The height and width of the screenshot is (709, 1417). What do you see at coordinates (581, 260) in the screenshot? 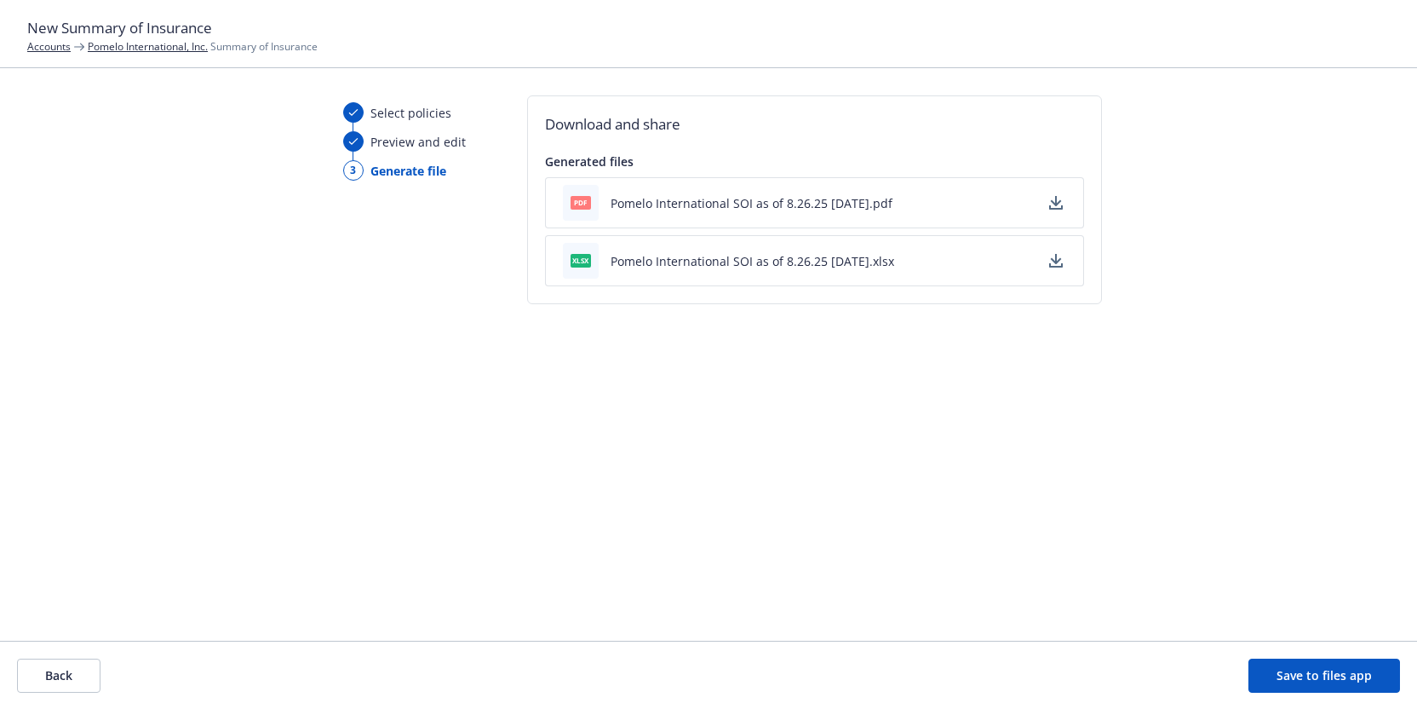
I see `span: xlsx` at bounding box center [581, 260].